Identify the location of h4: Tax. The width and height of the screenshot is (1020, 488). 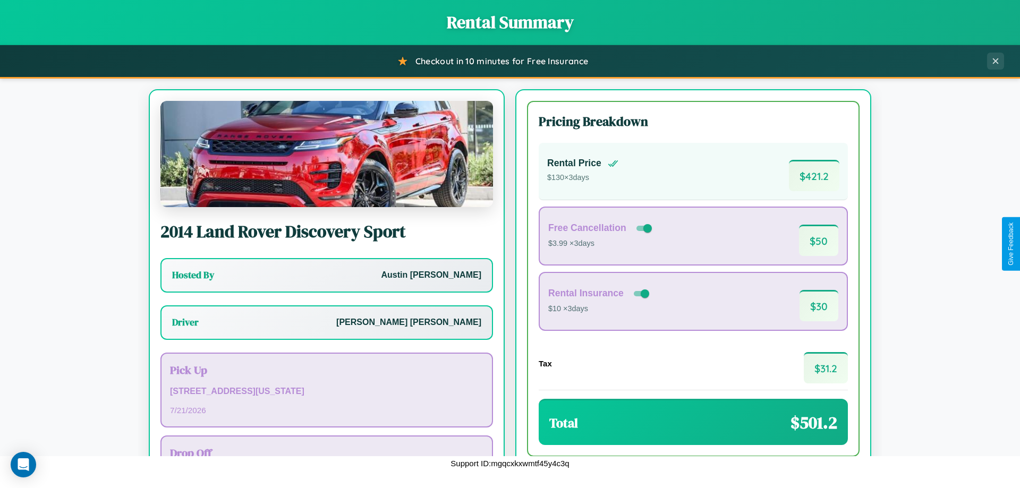
(545, 363).